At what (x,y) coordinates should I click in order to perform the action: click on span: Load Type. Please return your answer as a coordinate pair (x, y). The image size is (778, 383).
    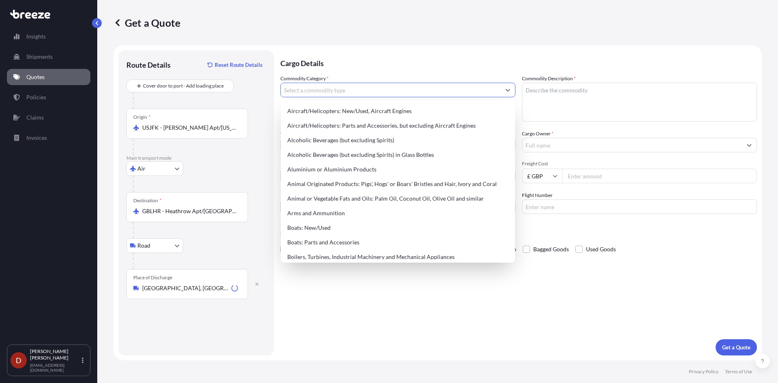
    Looking at the image, I should click on (292, 164).